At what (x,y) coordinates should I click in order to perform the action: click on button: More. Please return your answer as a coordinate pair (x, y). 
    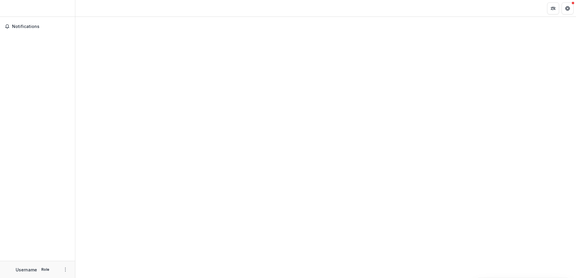
    Looking at the image, I should click on (65, 270).